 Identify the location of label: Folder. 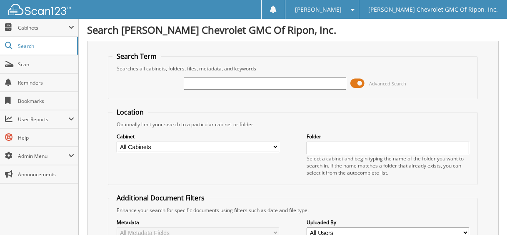
(387, 136).